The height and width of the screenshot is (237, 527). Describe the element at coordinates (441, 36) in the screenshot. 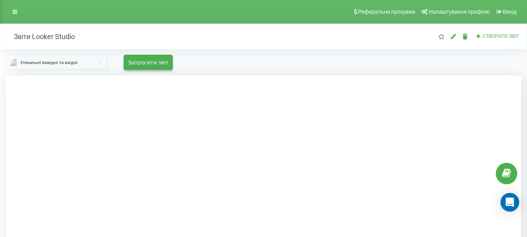

I see `i: Цей звіт буде завантажений першим при відкритті "Звіти Looker Studio". Ви можете призначити будь-...` at that location.